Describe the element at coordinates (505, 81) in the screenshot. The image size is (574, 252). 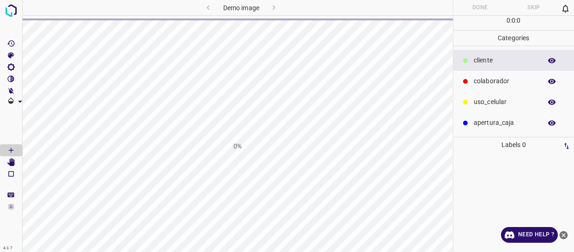
I see `p: colaborador` at that location.